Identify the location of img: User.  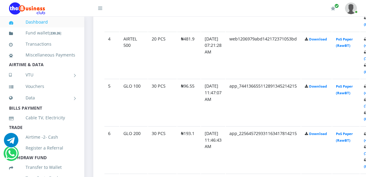
(351, 8).